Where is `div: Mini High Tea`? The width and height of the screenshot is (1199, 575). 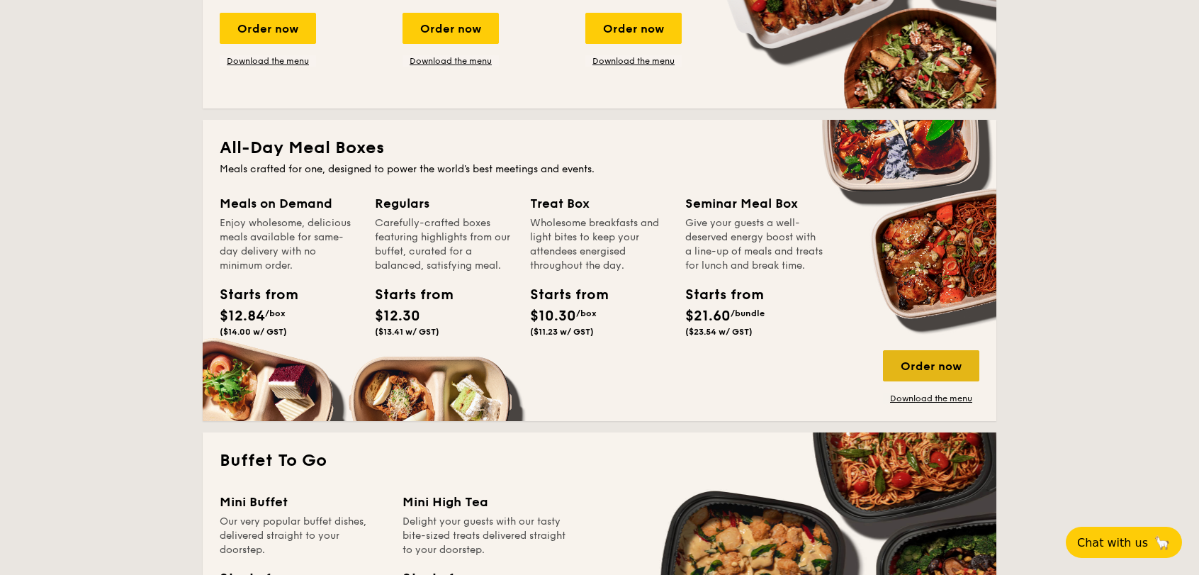
div: Mini High Tea is located at coordinates (485, 502).